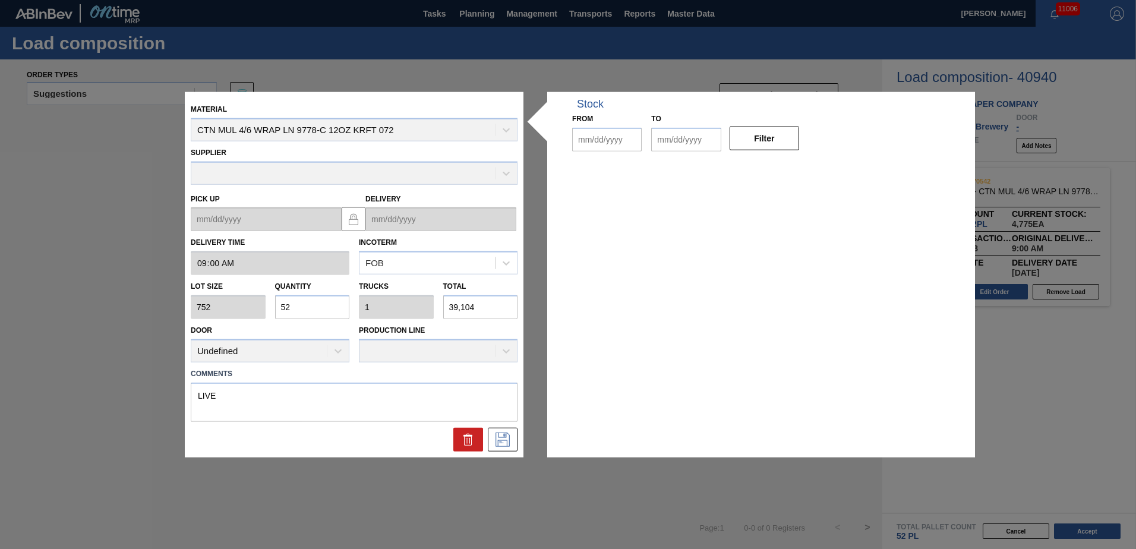 The height and width of the screenshot is (549, 1136). What do you see at coordinates (209, 153) in the screenshot?
I see `label: Supplier` at bounding box center [209, 153].